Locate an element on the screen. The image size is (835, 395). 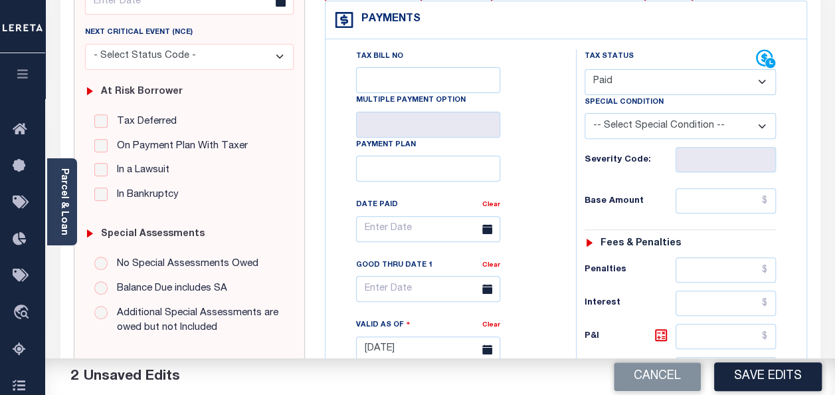
h6: Penalties is located at coordinates (630, 270).